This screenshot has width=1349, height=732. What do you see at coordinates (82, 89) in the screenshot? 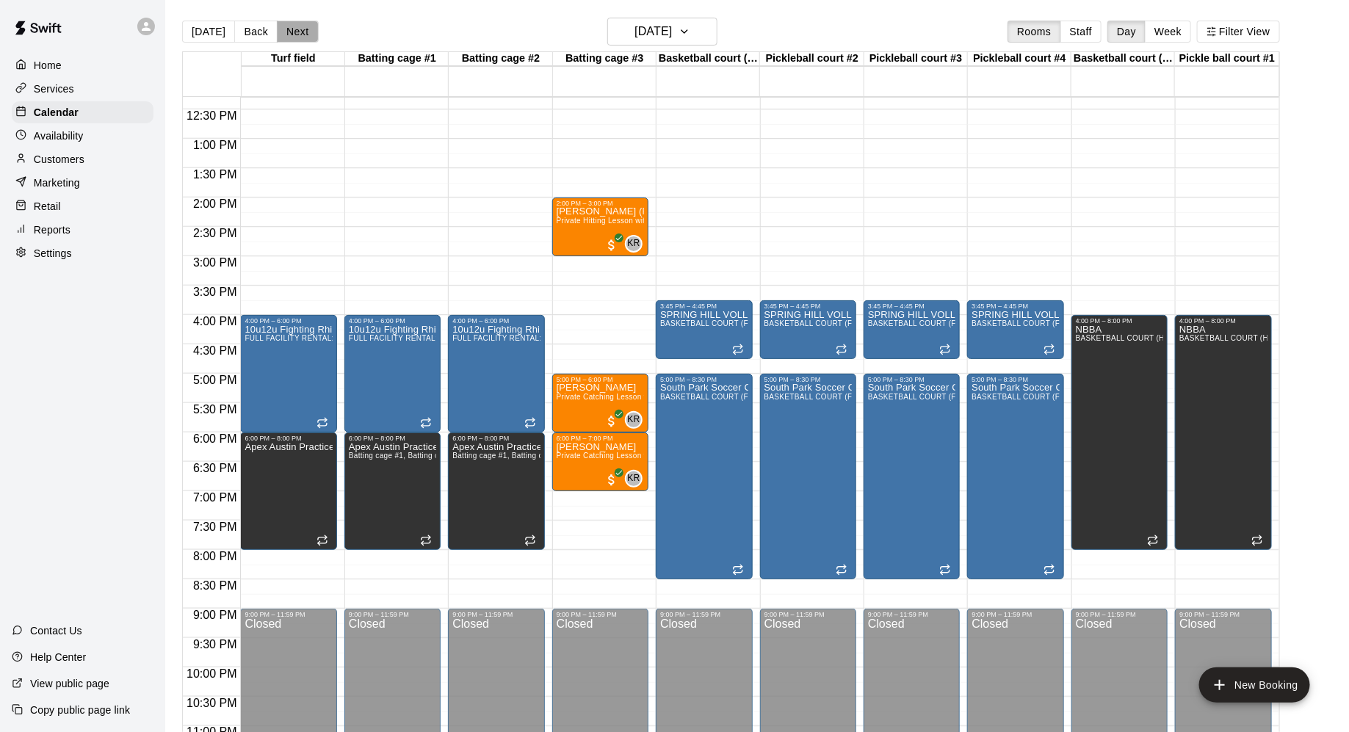
I see `a: Services` at bounding box center [82, 89].